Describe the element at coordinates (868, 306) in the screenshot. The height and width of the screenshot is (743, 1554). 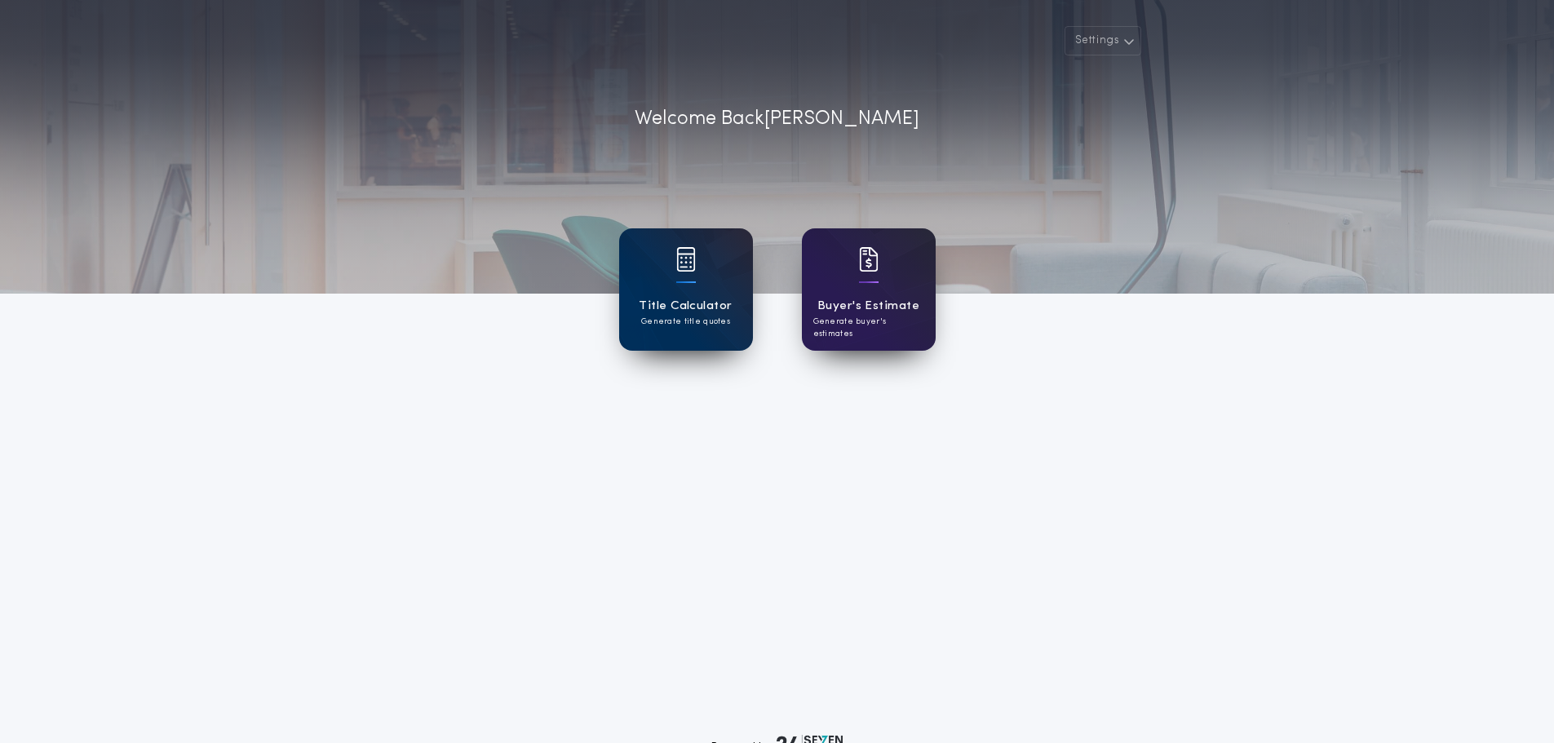
I see `h1: Buyer's Estimate` at that location.